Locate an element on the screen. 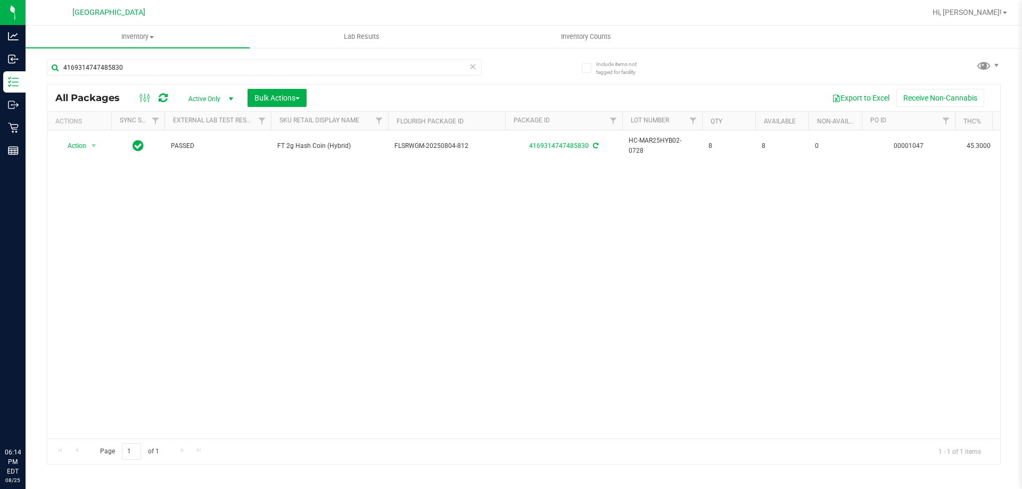  span: 1 - 1 of 1 items is located at coordinates (960, 452).